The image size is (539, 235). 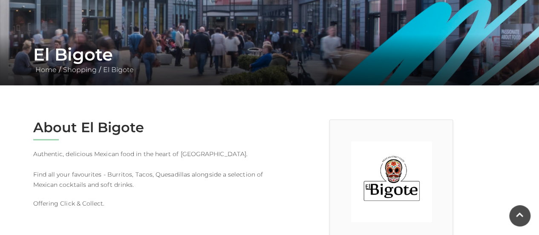 I want to click on p: Offering Click & Collect., so click(x=148, y=203).